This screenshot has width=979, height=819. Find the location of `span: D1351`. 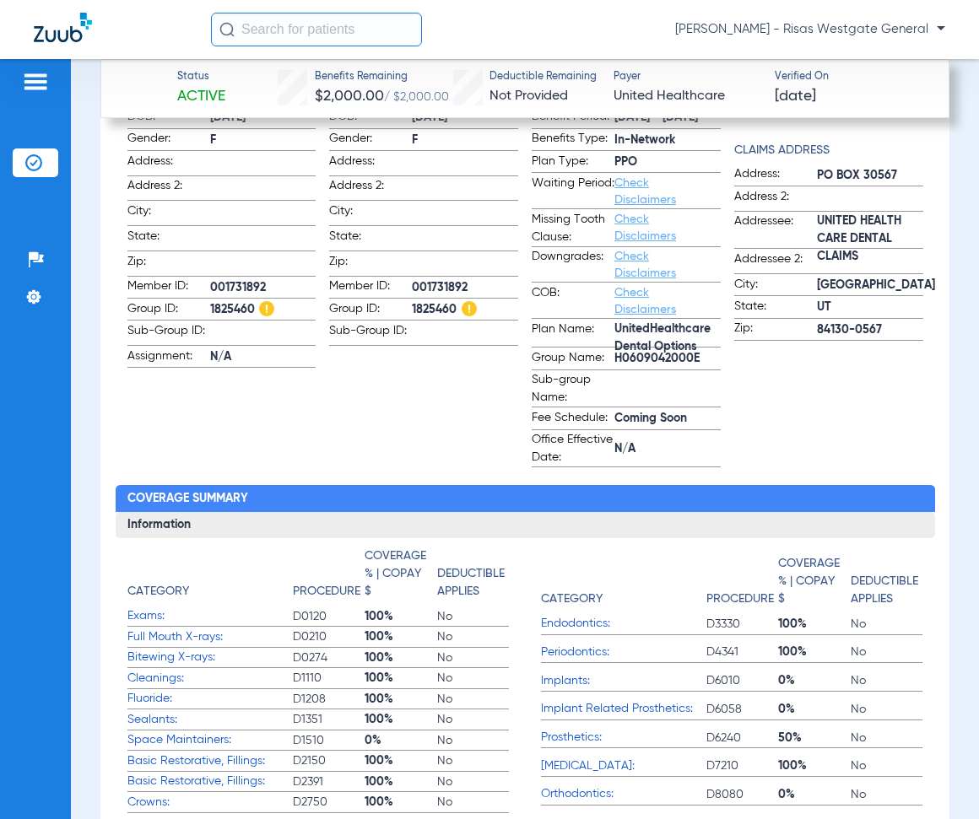

span: D1351 is located at coordinates (329, 720).